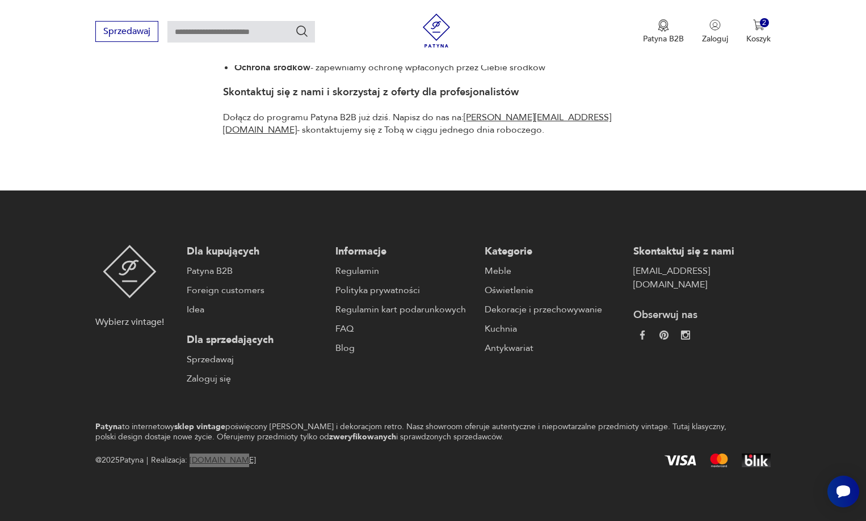 The width and height of the screenshot is (866, 521). Describe the element at coordinates (715, 25) in the screenshot. I see `img: Ikonka użytkownika` at that location.